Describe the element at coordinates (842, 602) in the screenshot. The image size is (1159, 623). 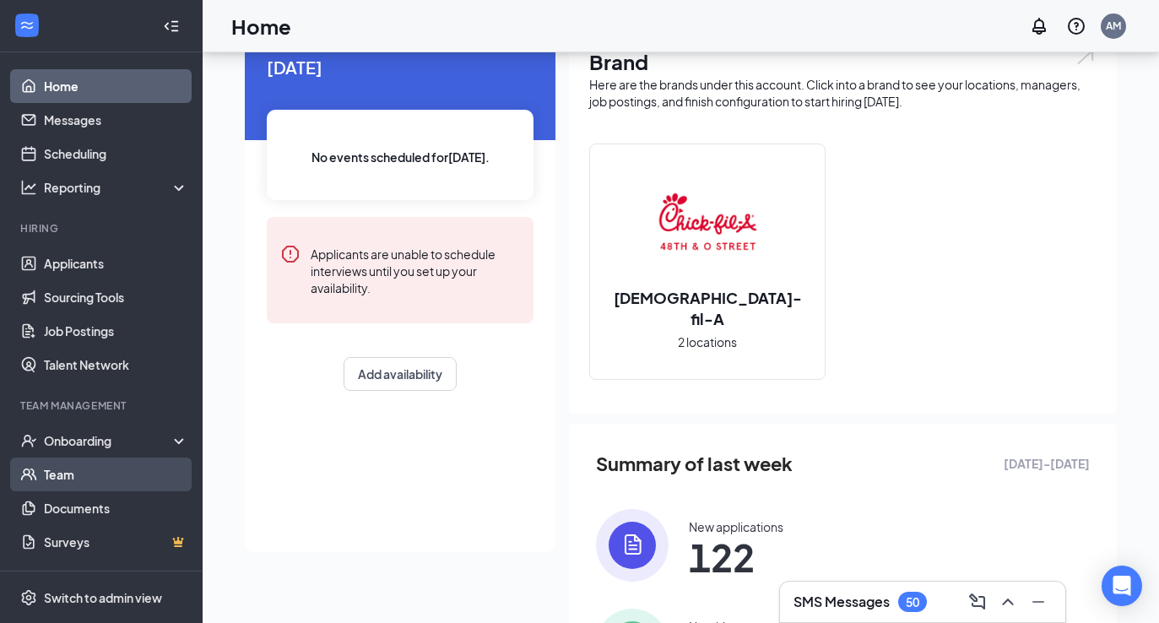
I see `h3: SMS Messages` at that location.